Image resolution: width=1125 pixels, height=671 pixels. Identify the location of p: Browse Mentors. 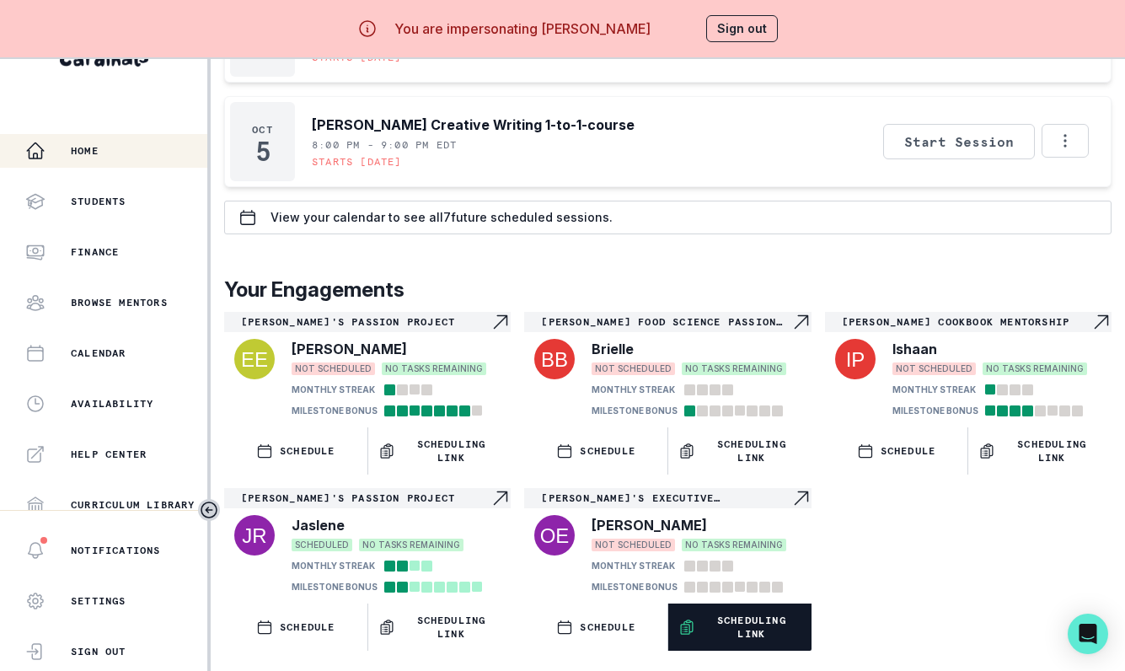
(119, 303).